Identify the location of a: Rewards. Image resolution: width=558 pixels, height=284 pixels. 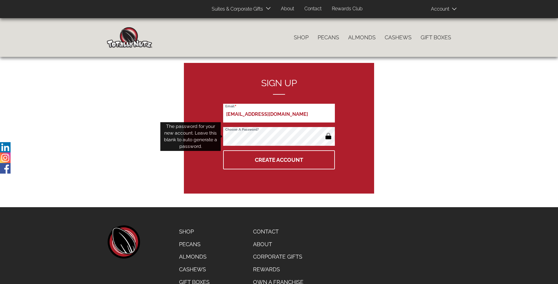
(278, 269).